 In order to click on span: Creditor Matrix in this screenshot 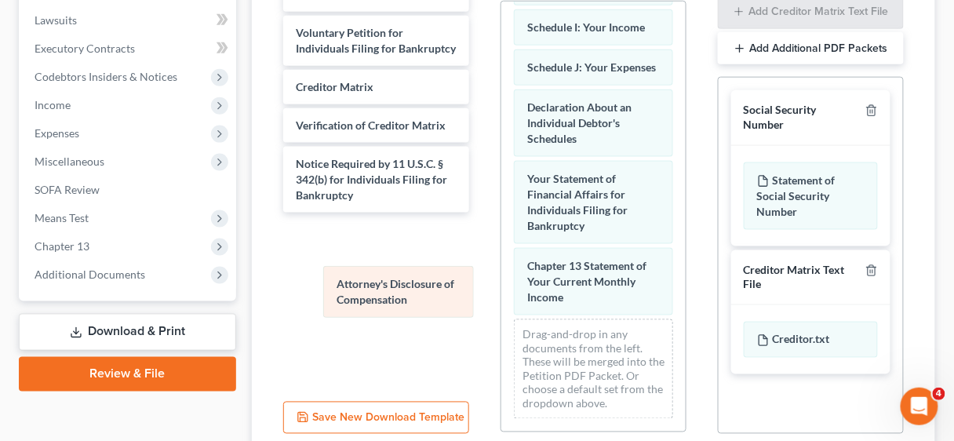, I will do `click(334, 86)`.